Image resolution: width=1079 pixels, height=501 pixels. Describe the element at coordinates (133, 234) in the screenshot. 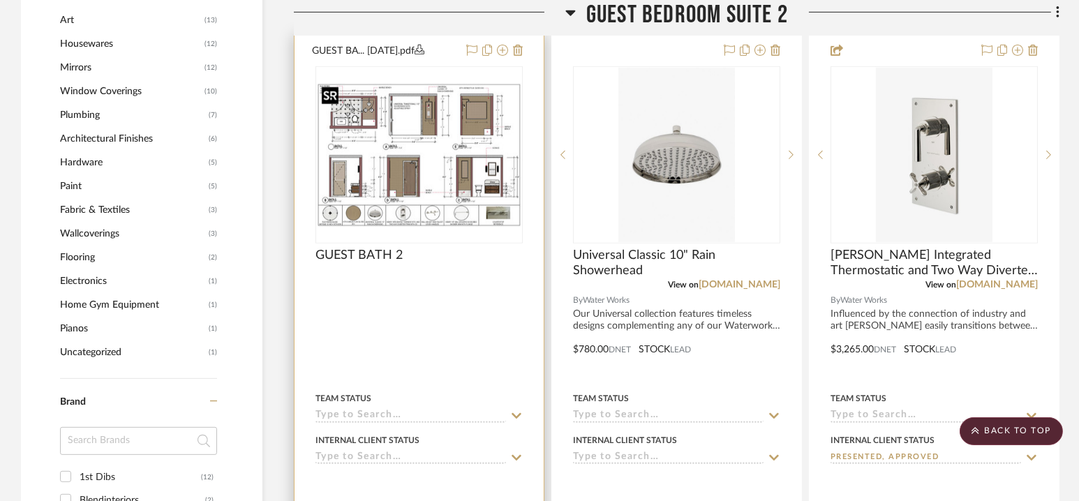

I see `span: Wallcoverings` at that location.